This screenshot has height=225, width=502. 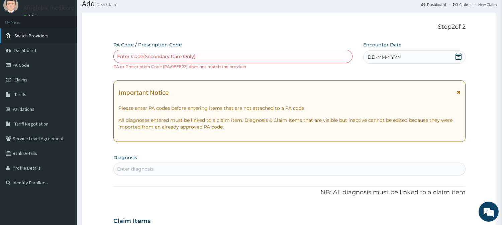 What do you see at coordinates (143, 93) in the screenshot?
I see `h1: Important Notice` at bounding box center [143, 93].